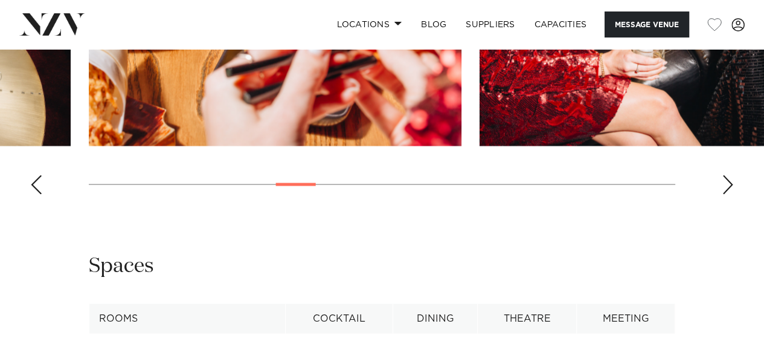 The height and width of the screenshot is (338, 764). I want to click on th: Theatre, so click(528, 318).